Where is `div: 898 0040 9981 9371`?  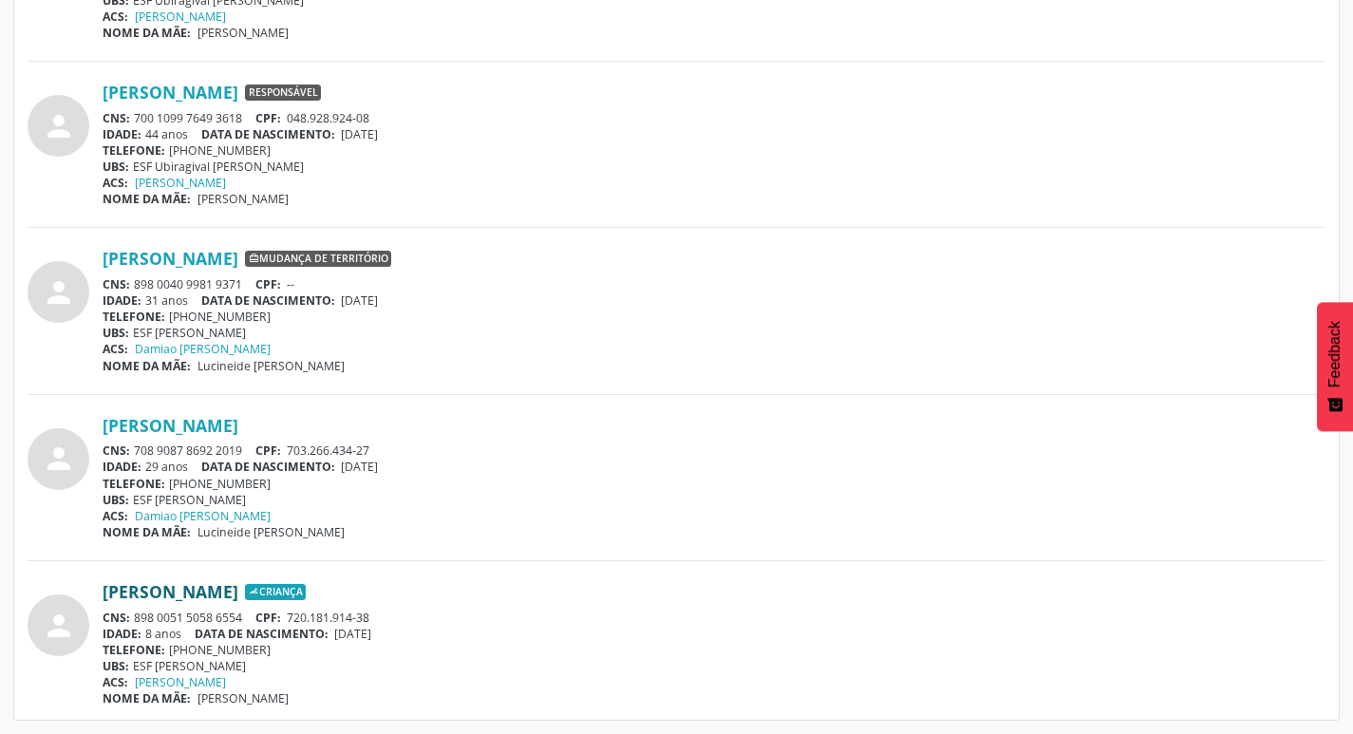 div: 898 0040 9981 9371 is located at coordinates (714, 284).